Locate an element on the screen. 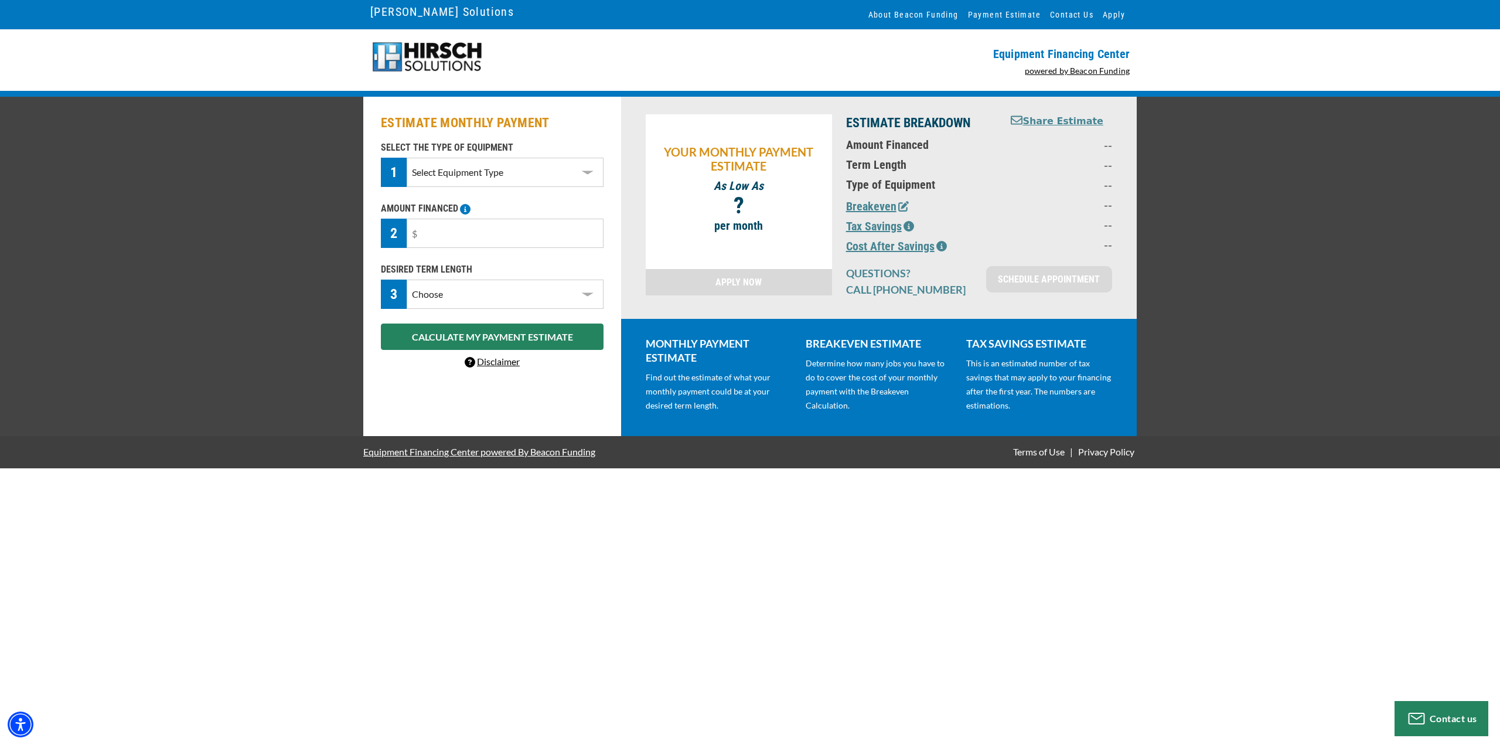 The height and width of the screenshot is (745, 1500). button: CALCULATE MY PAYMENT ESTIMATE is located at coordinates (492, 336).